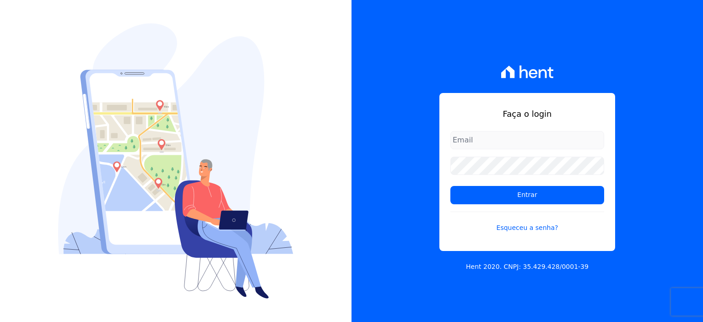 The image size is (703, 322). Describe the element at coordinates (528, 140) in the screenshot. I see `input: Email` at that location.